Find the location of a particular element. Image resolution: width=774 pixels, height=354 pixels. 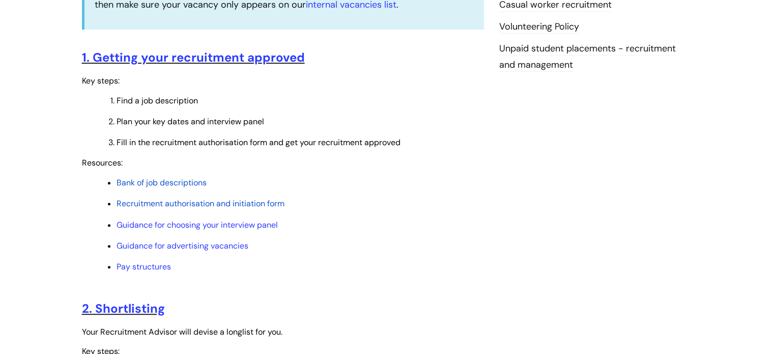

span: Fill in the recruitment authorisation form and get your recruitment approved is located at coordinates (259, 142).